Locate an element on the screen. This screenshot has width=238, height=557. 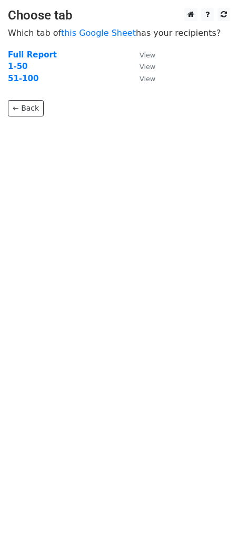
p: Which tab of has your recipients? is located at coordinates (119, 33).